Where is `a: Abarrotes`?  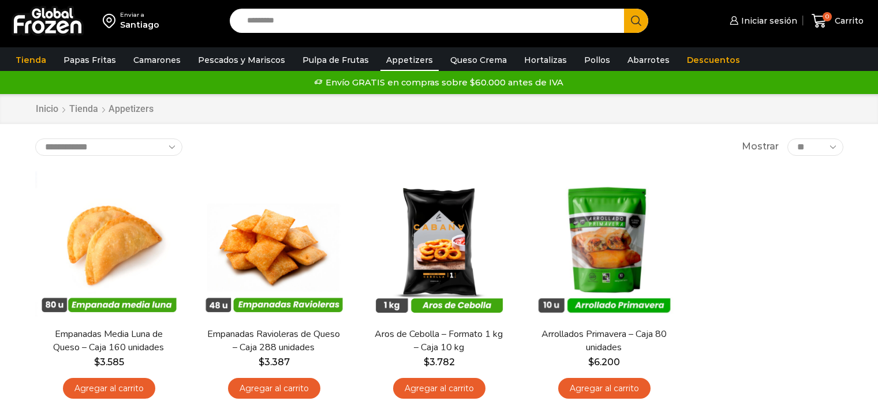
a: Abarrotes is located at coordinates (648, 60).